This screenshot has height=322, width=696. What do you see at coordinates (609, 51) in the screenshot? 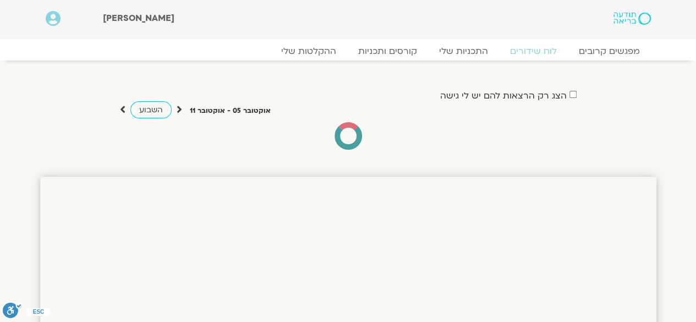
I see `a: מפגשים קרובים` at bounding box center [609, 51].